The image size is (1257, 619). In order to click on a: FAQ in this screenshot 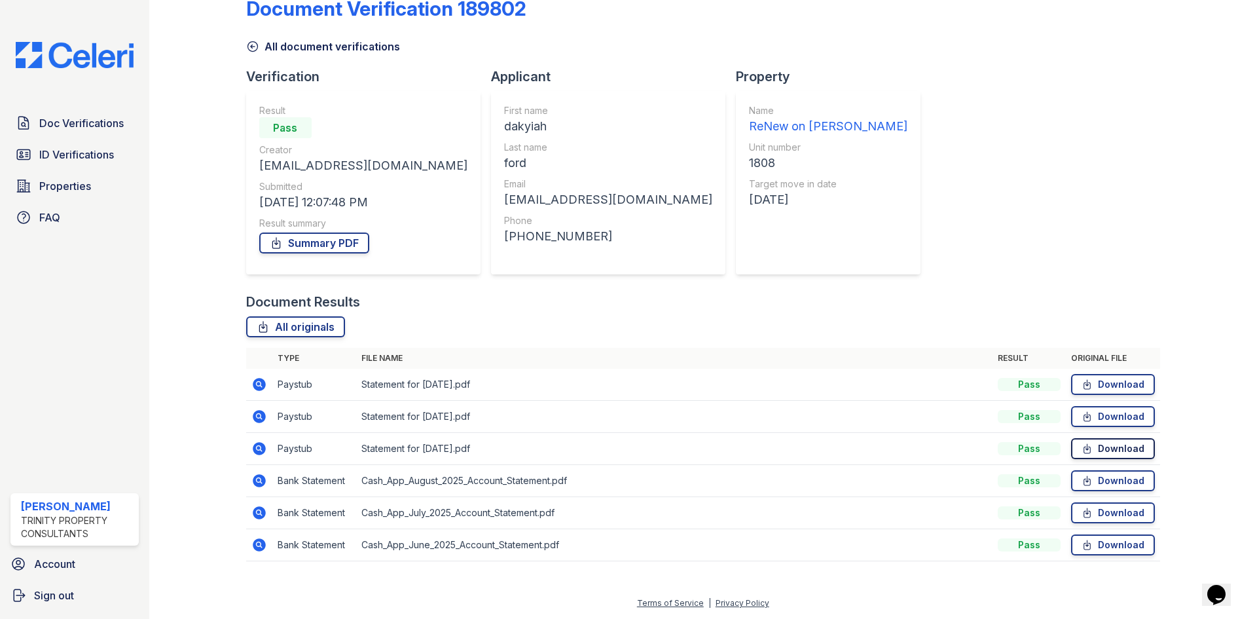, I will do `click(75, 217)`.